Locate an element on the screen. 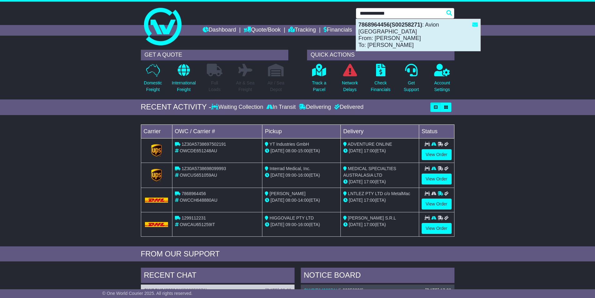  p: Account Settings is located at coordinates (442, 86).